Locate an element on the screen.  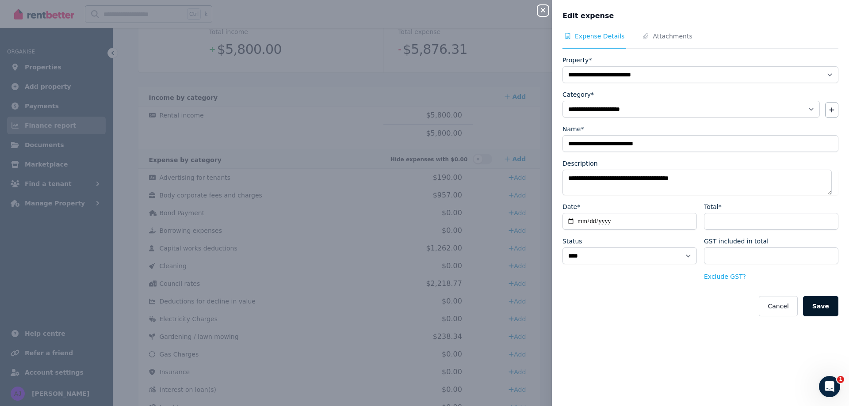
label: Date* is located at coordinates (571, 207).